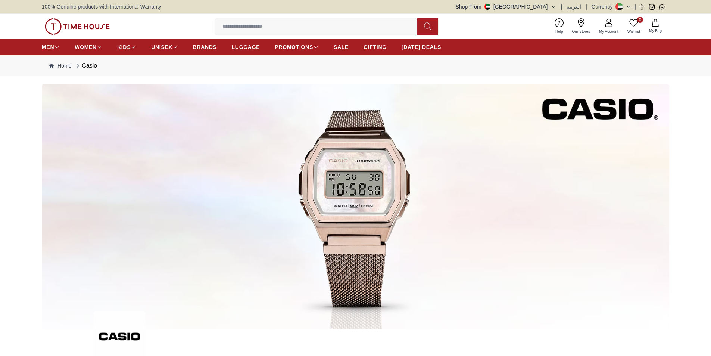  Describe the element at coordinates (294, 47) in the screenshot. I see `span: PROMOTIONS` at that location.